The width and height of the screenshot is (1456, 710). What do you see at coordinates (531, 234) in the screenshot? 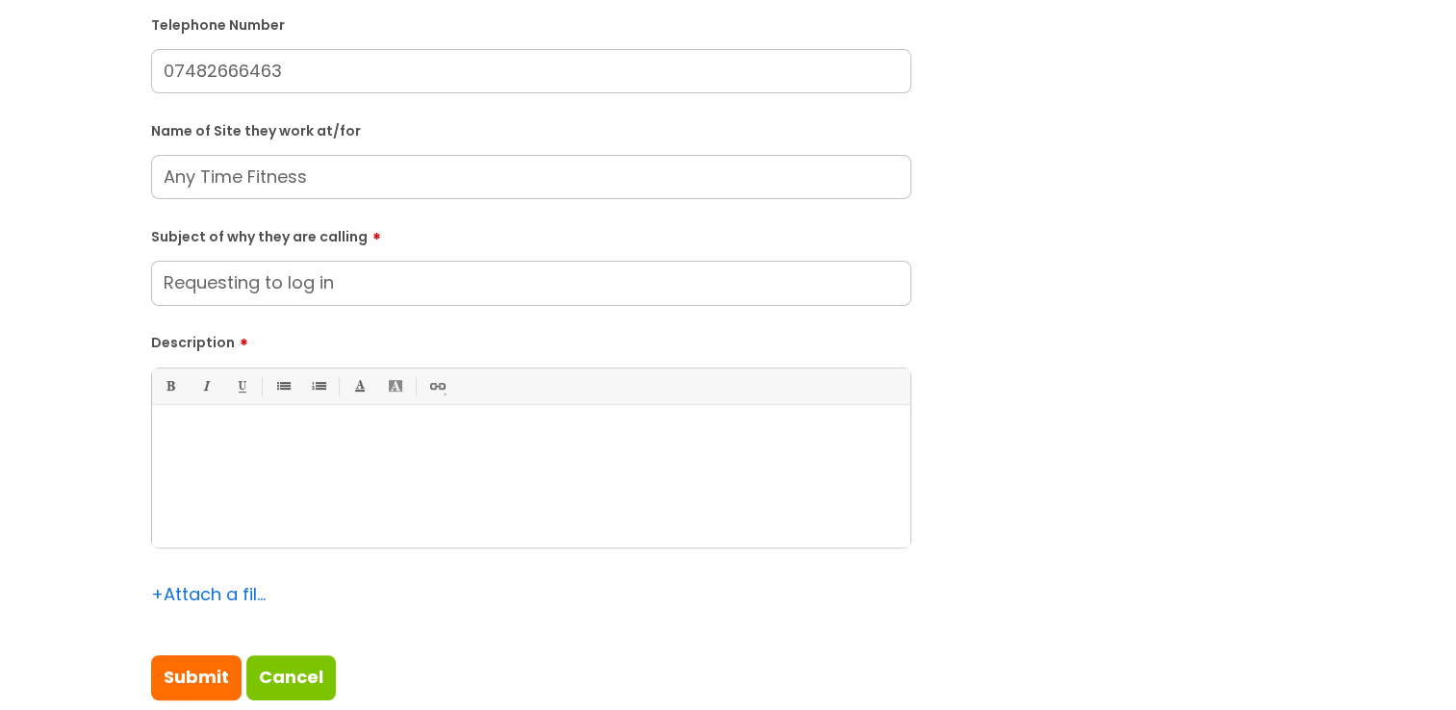
I see `label: Subject of why they are calling` at bounding box center [531, 234].